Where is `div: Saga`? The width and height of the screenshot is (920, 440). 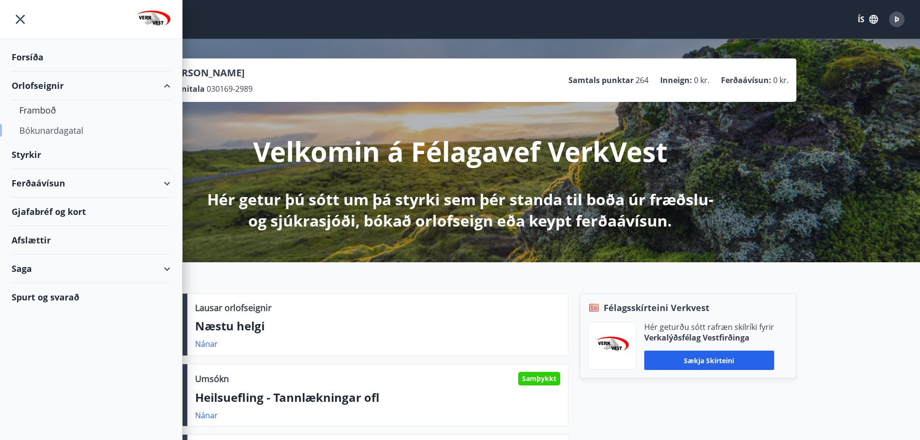
div: Saga is located at coordinates (91, 269).